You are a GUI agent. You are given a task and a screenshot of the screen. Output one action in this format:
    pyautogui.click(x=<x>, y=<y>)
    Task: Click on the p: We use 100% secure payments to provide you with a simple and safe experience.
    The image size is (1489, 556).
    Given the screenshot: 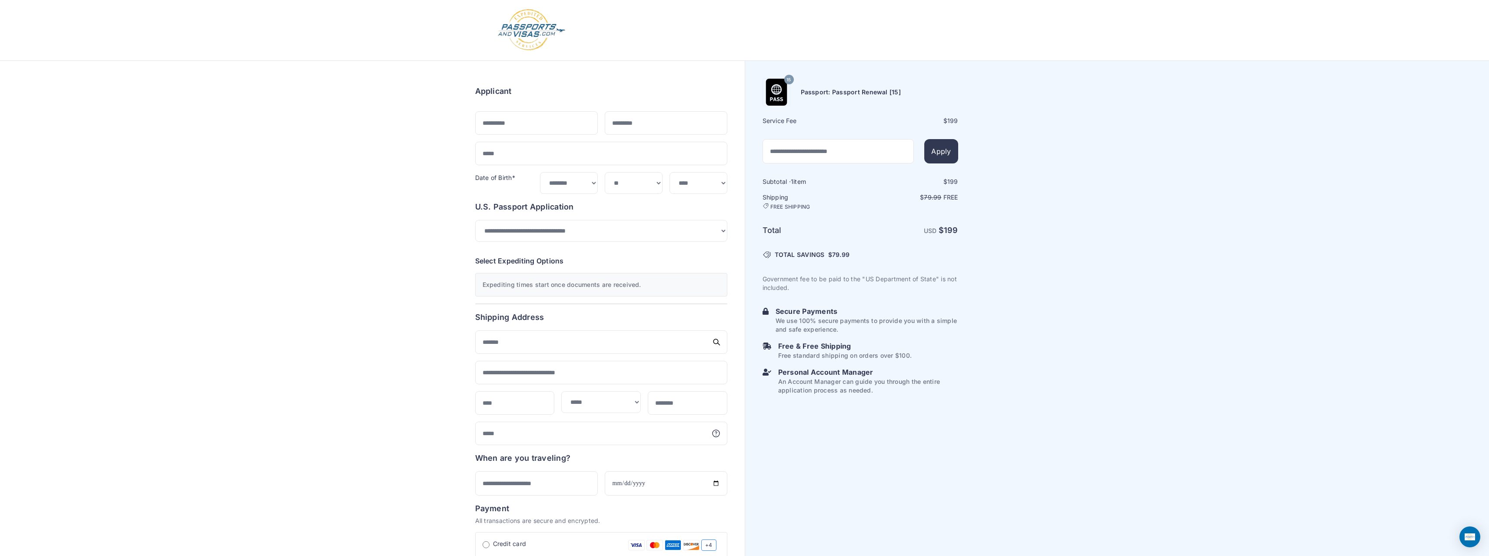 What is the action you would take?
    pyautogui.click(x=867, y=325)
    